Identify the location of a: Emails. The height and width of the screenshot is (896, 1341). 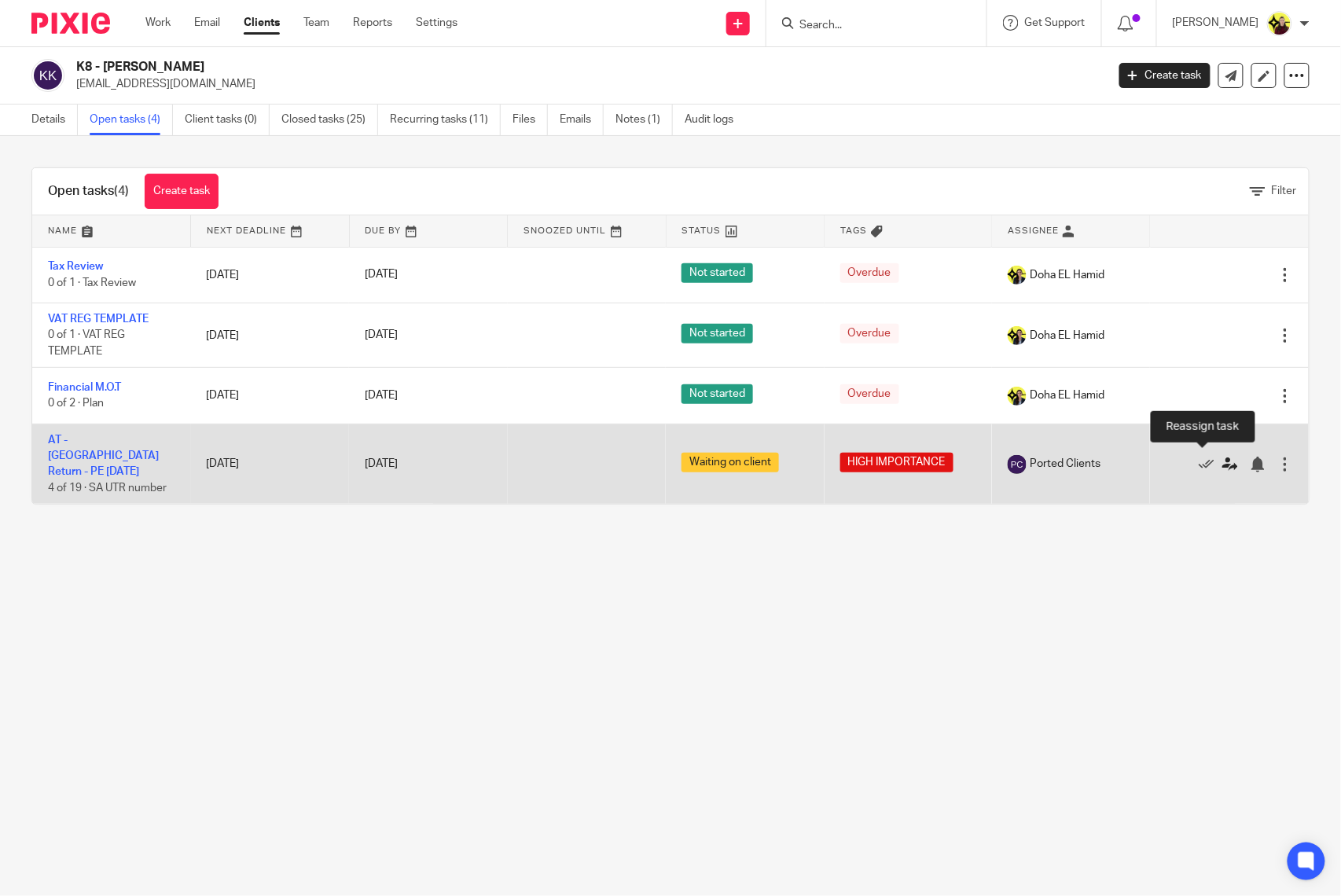
(582, 119).